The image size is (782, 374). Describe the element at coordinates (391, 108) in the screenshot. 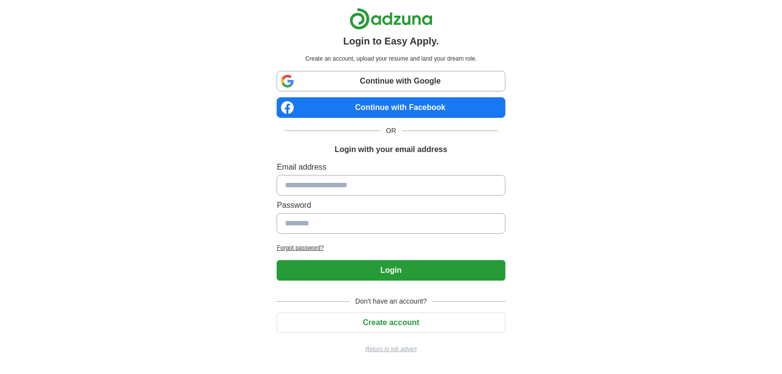

I see `a: Continue with Facebook` at that location.